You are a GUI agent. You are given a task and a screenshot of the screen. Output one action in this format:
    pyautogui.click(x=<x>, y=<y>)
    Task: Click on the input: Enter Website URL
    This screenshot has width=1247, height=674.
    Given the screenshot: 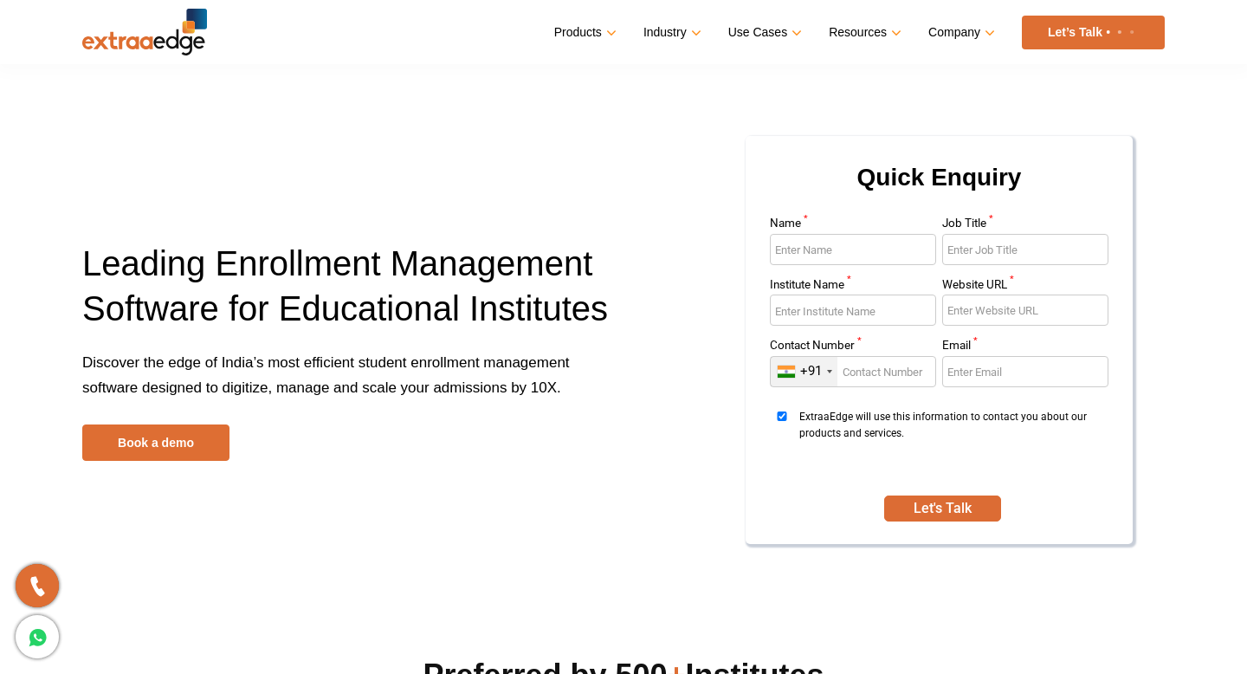 What is the action you would take?
    pyautogui.click(x=1025, y=310)
    